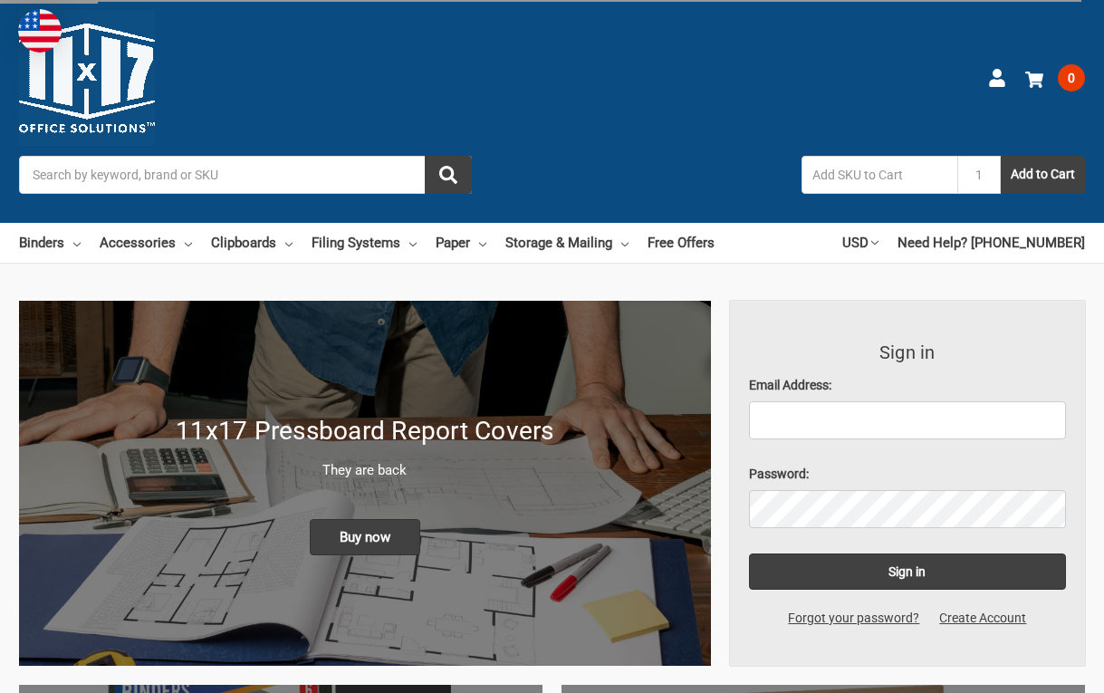 Image resolution: width=1104 pixels, height=693 pixels. I want to click on img: New 11x17 Pressboard Binders, so click(365, 483).